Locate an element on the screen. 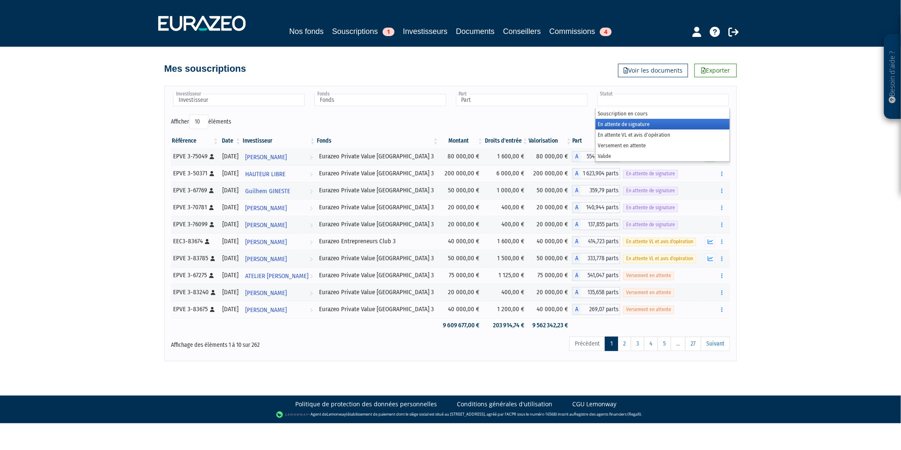  a: Suivant is located at coordinates (715, 344).